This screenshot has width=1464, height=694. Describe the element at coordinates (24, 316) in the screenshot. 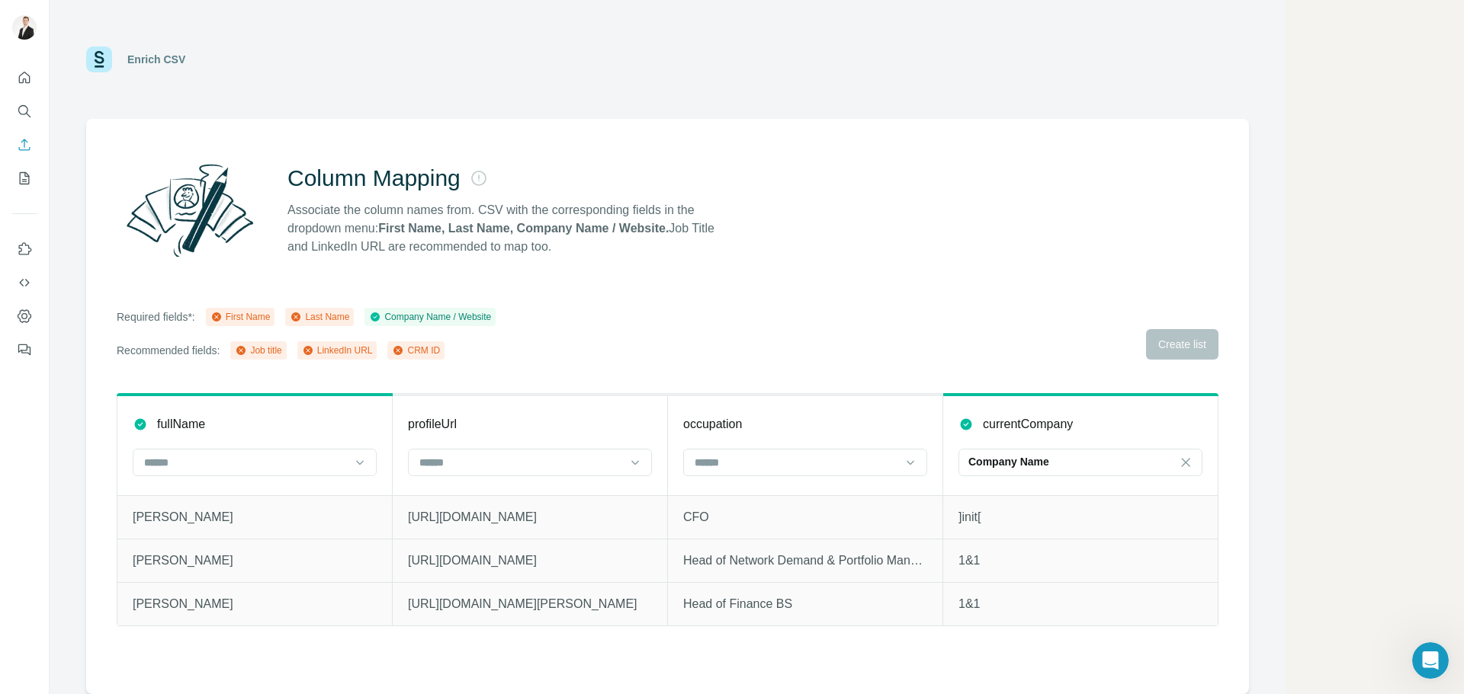

I see `button: Dashboard` at that location.